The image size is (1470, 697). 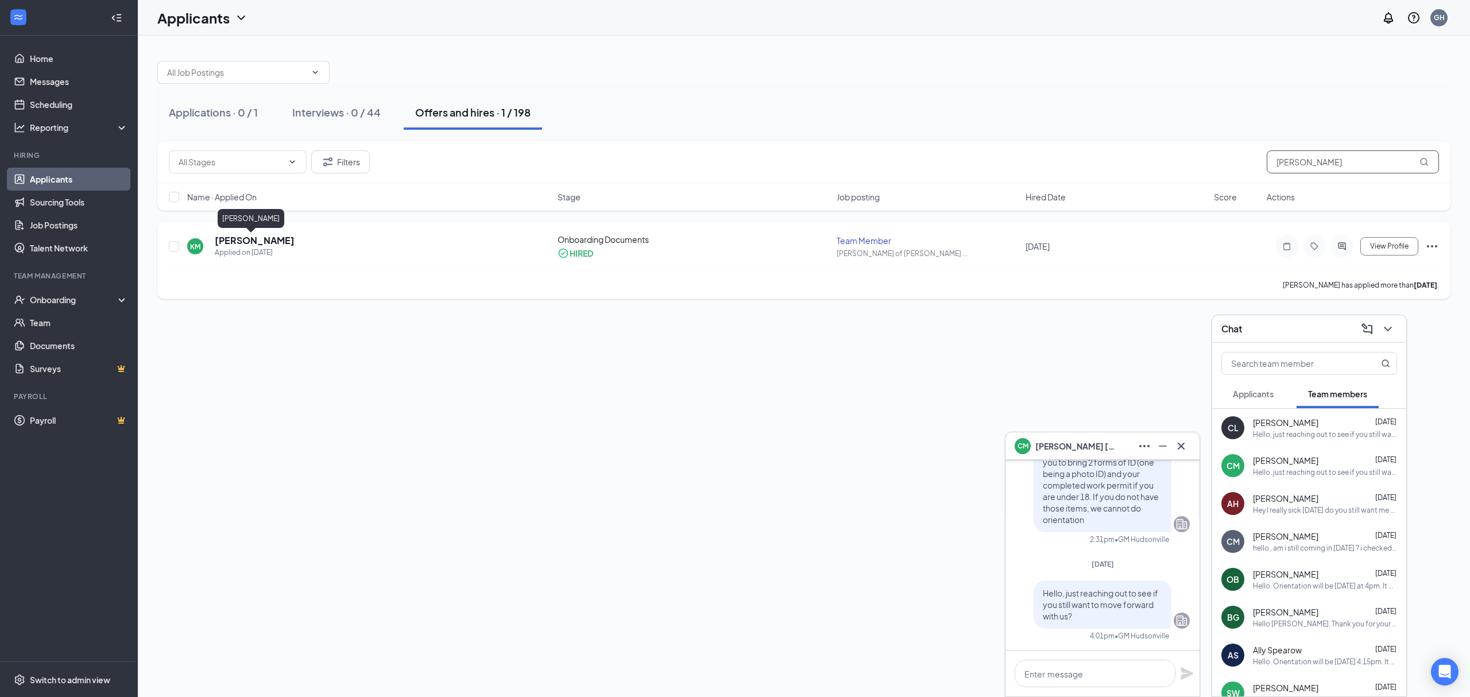 I want to click on svg: Filter, so click(x=328, y=162).